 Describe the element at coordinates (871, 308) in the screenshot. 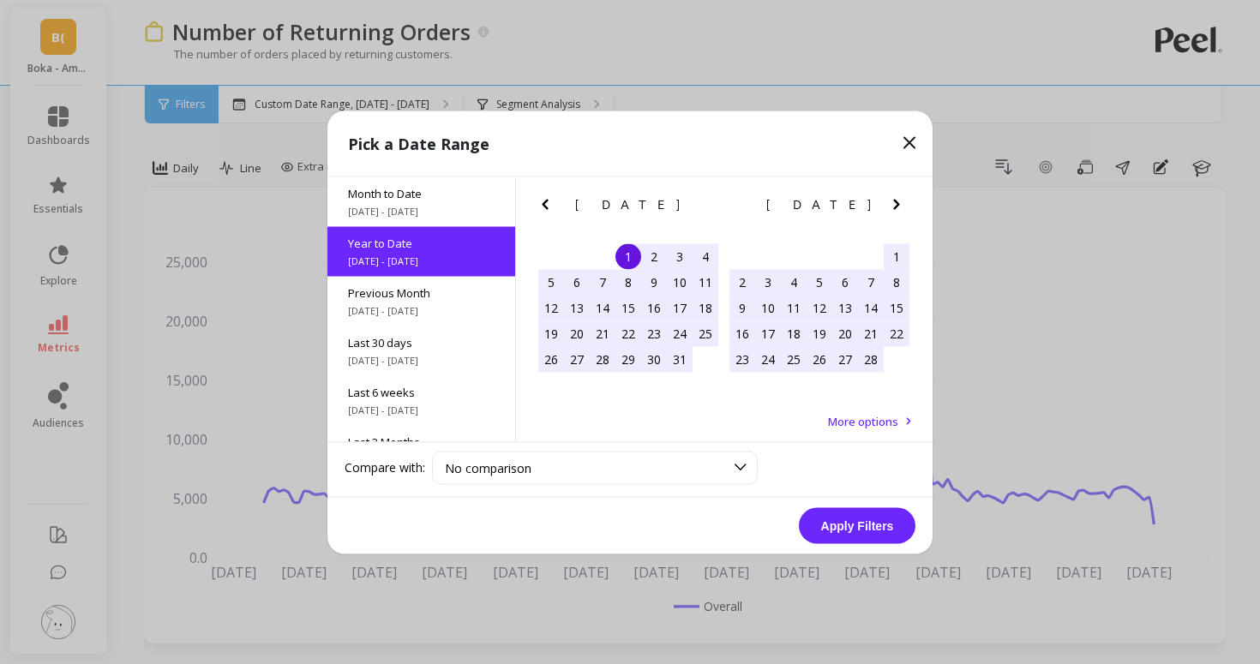

I see `div: Choose Friday, February 14th, 2025` at that location.